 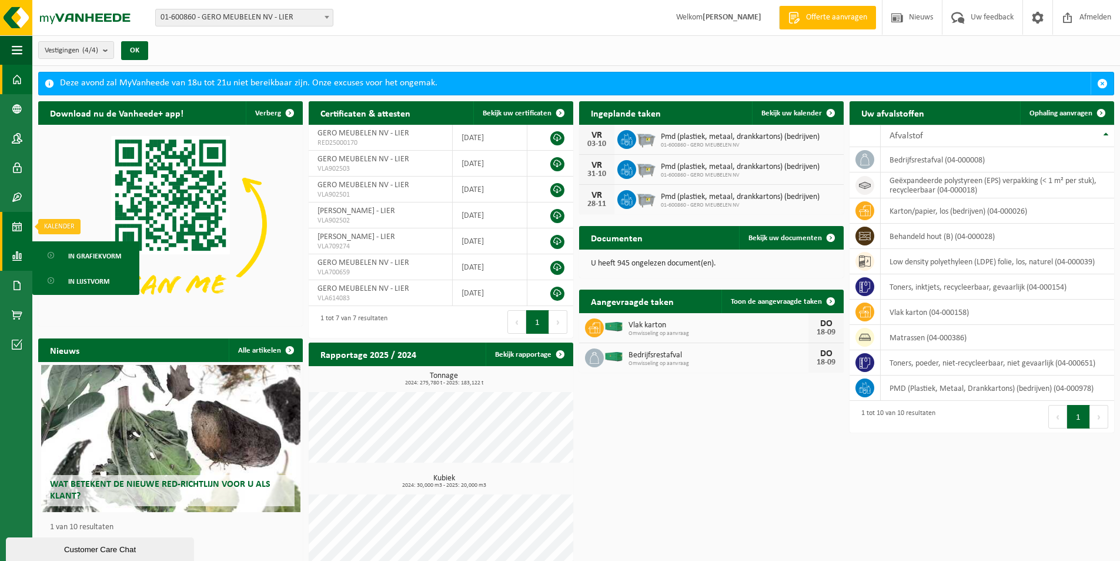 I want to click on div: 03-10, so click(x=597, y=144).